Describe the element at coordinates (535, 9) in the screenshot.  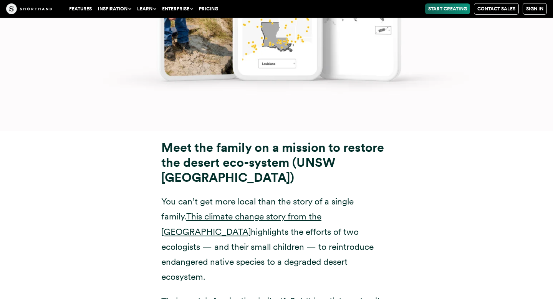
I see `a: Sign in` at that location.